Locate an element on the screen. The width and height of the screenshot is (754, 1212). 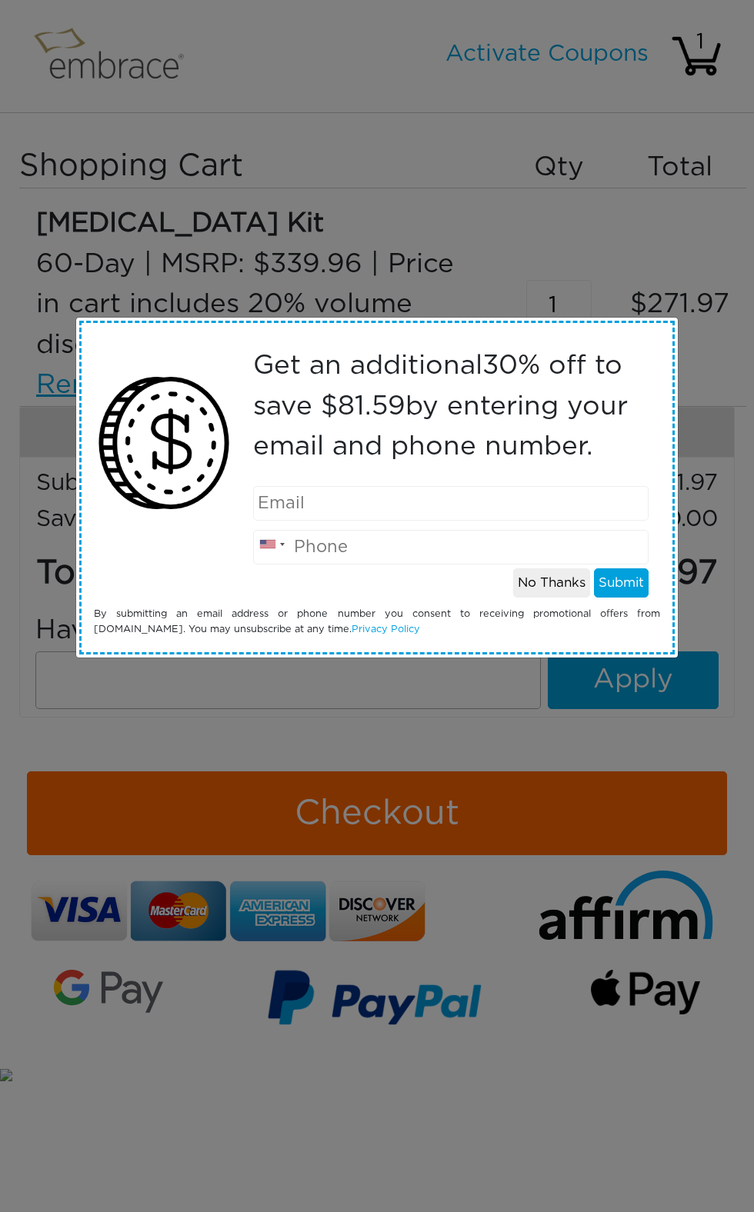
button: No Thanks is located at coordinates (551, 583).